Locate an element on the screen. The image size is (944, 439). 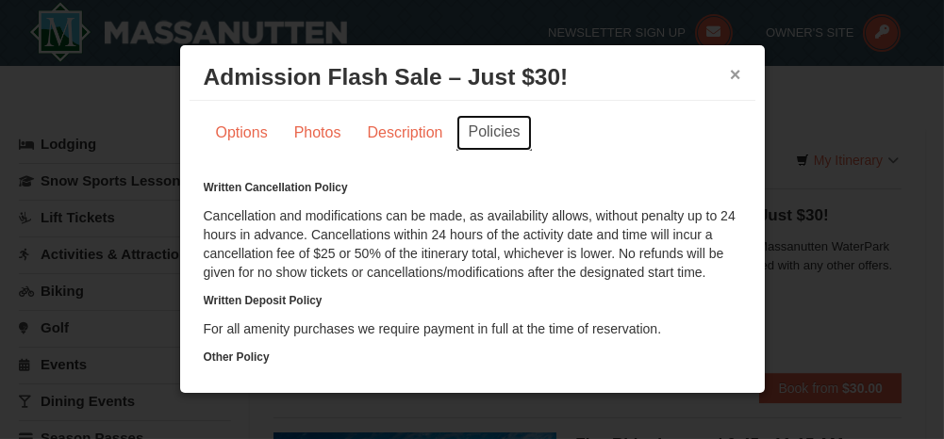
h6: Other Policy is located at coordinates (472, 357).